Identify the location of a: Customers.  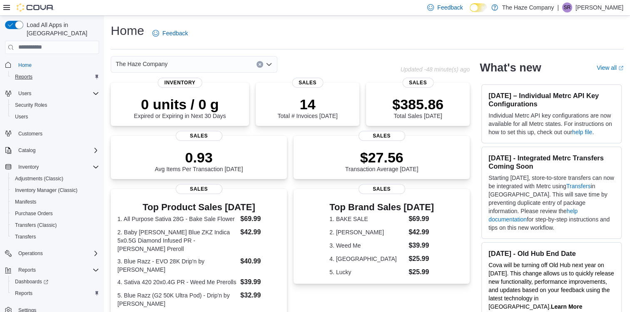
(30, 134).